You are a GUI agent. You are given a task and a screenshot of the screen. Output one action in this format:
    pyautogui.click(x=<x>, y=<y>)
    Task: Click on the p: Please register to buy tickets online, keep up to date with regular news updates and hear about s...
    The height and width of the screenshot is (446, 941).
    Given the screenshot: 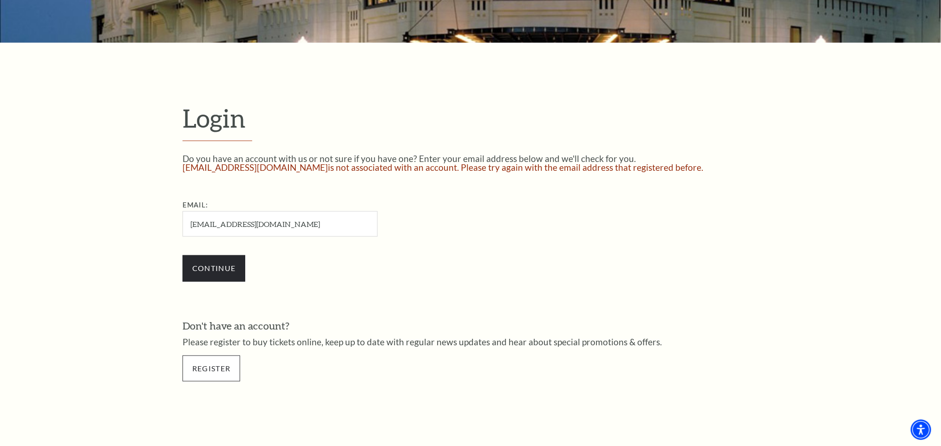 What is the action you would take?
    pyautogui.click(x=471, y=342)
    